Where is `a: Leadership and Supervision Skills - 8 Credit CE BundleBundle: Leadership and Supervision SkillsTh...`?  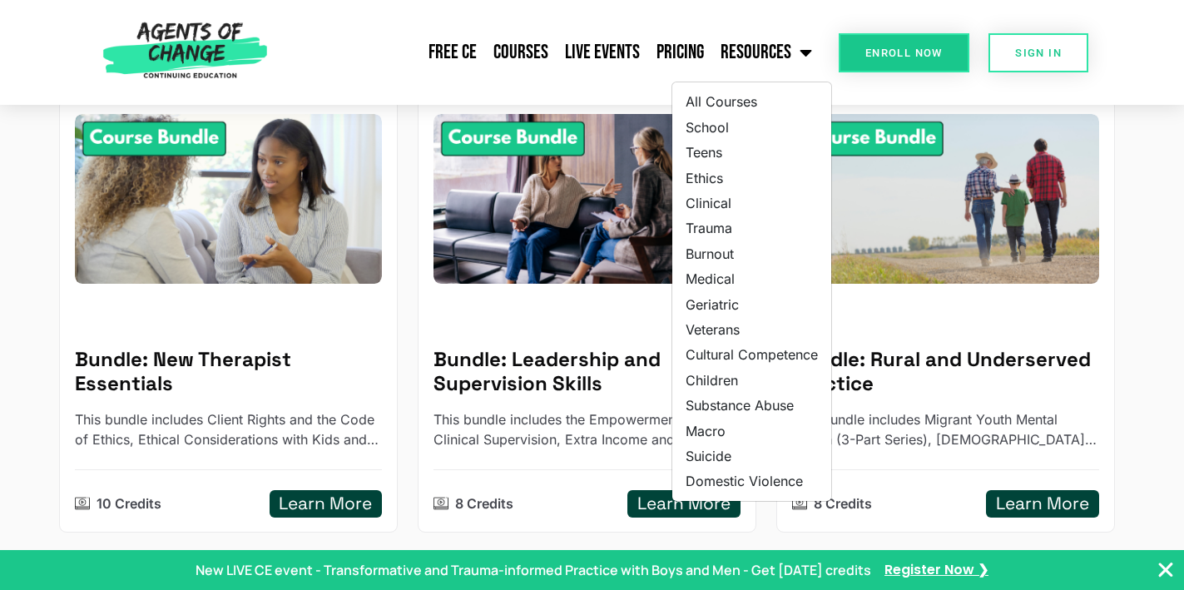
a: Leadership and Supervision Skills - 8 Credit CE BundleBundle: Leadership and Supervision SkillsTh... is located at coordinates (587, 315).